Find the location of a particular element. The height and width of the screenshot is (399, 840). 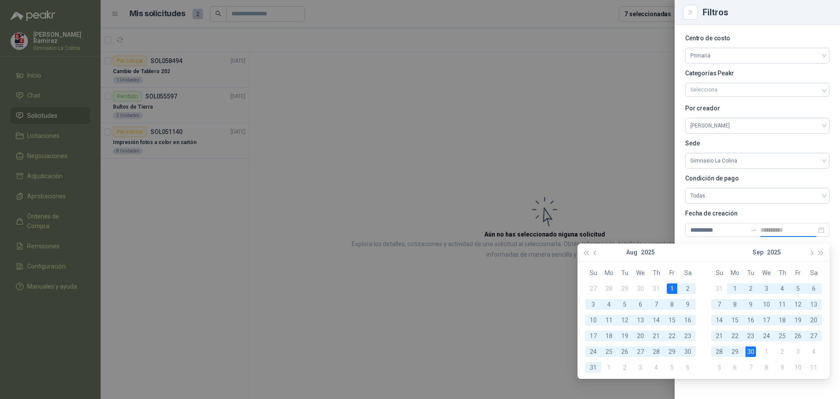

td: 2025-09-16 is located at coordinates (751, 320).